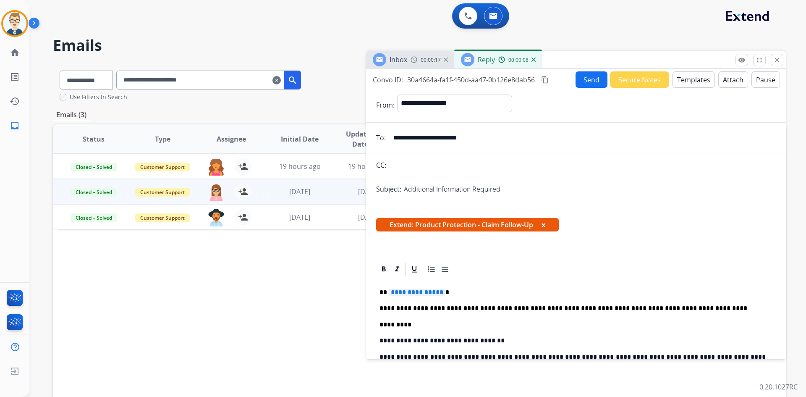 This screenshot has width=806, height=397. Describe the element at coordinates (414, 269) in the screenshot. I see `div: Underline` at that location.